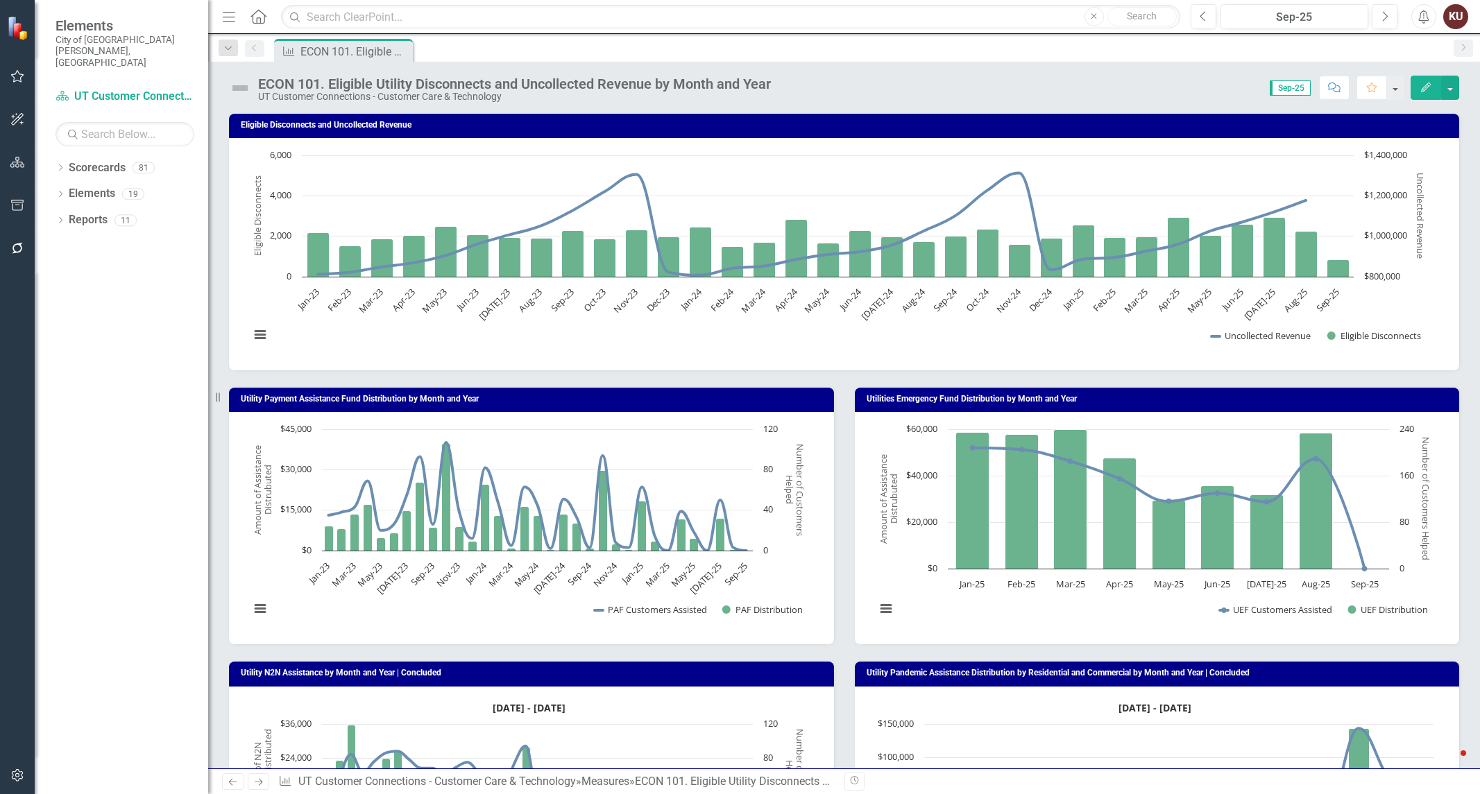 This screenshot has width=1480, height=794. What do you see at coordinates (1168, 584) in the screenshot?
I see `text: May-25` at bounding box center [1168, 584].